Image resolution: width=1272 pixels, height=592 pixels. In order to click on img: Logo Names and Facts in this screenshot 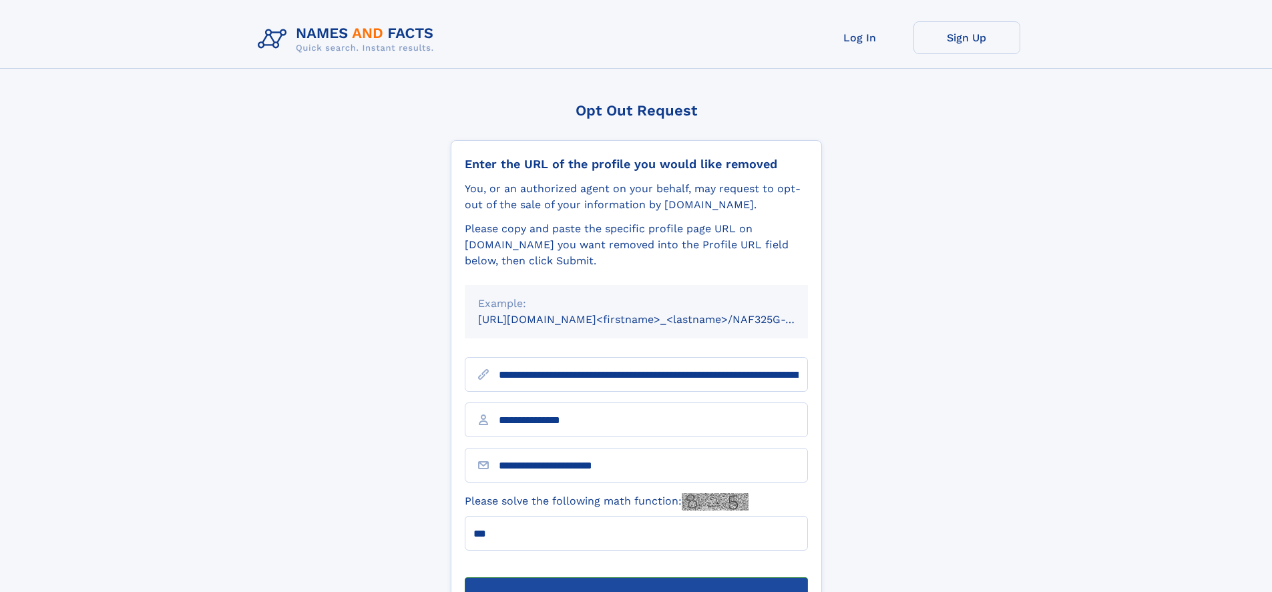, I will do `click(349, 39)`.